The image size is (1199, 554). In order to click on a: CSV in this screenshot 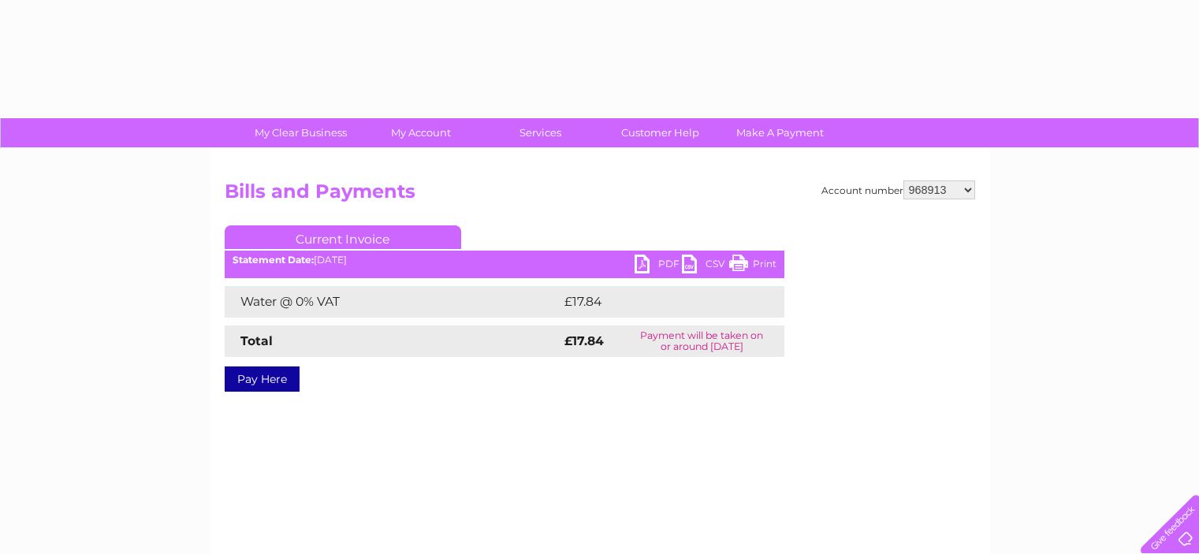, I will do `click(706, 266)`.